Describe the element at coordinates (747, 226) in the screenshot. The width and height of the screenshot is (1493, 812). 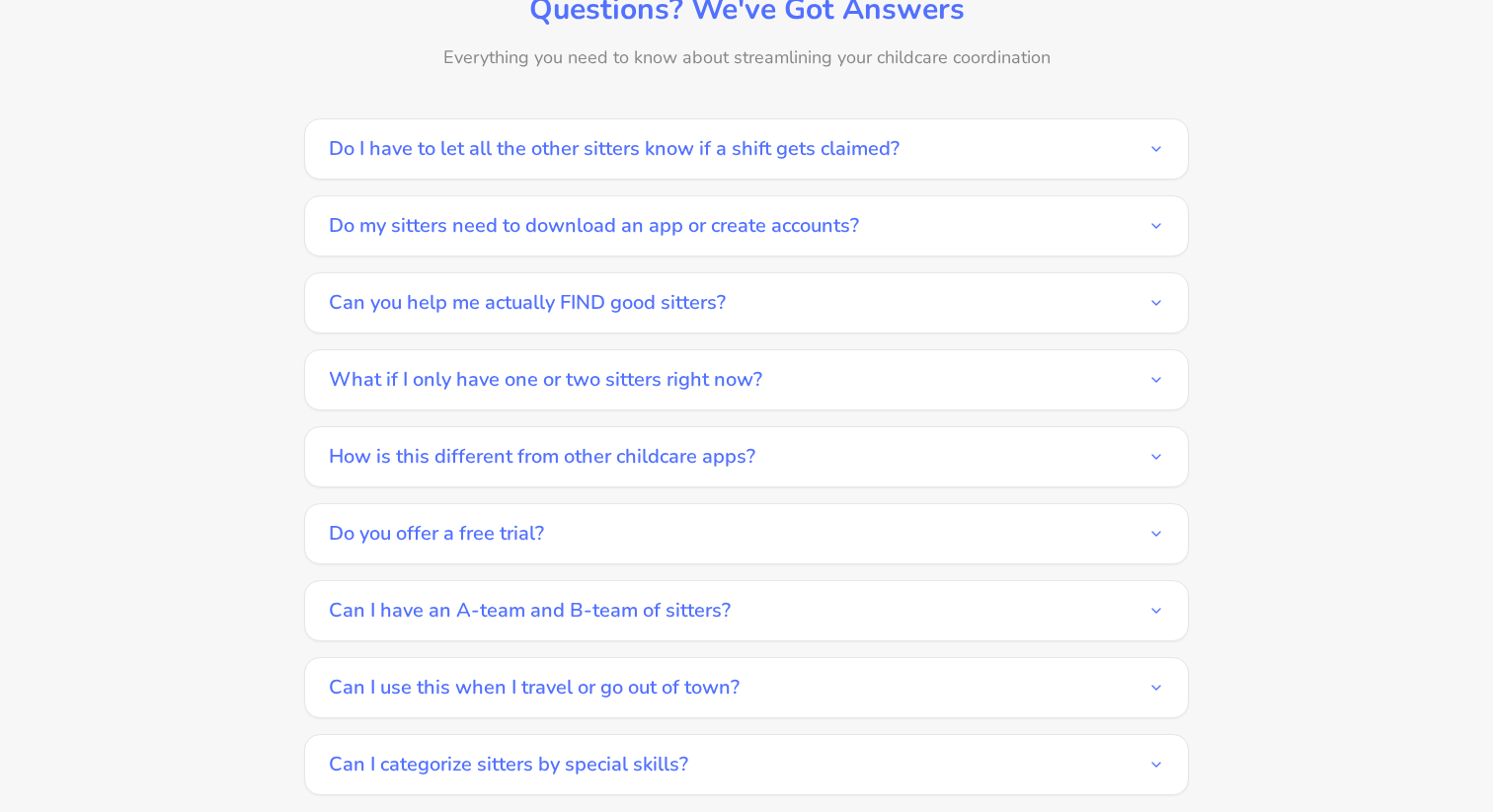
I see `button: Do my sitters need to download an app or create accounts?` at that location.